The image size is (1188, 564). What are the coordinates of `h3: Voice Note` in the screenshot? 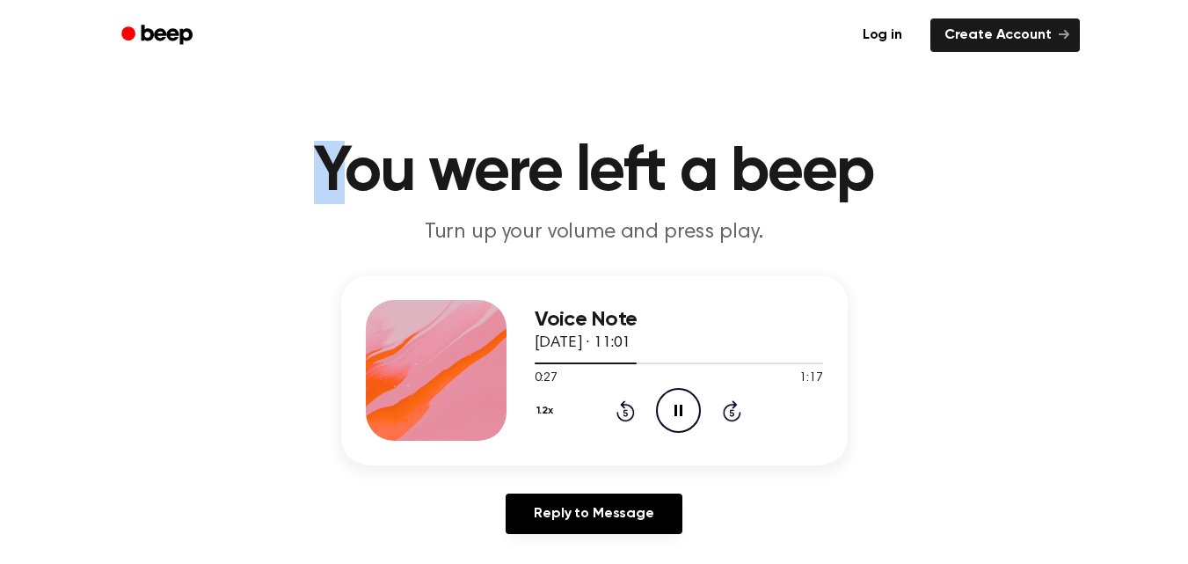 It's located at (679, 319).